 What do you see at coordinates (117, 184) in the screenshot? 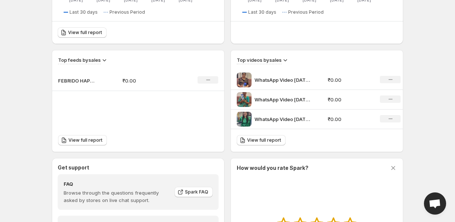
I see `h4: FAQ` at bounding box center [117, 184].